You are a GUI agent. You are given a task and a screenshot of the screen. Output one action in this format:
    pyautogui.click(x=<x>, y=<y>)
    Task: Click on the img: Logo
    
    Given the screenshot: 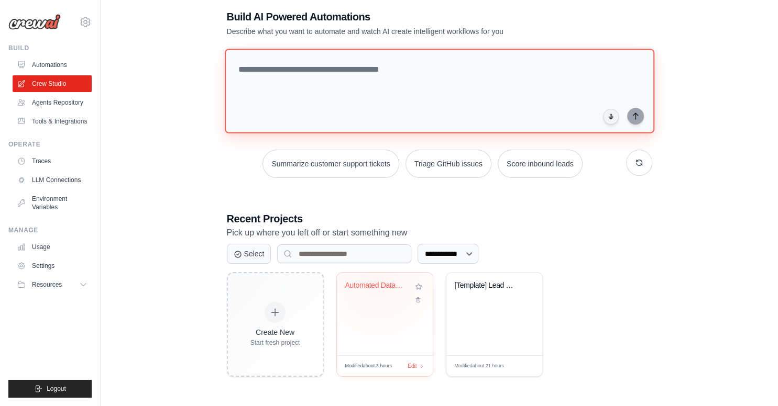 What is the action you would take?
    pyautogui.click(x=35, y=22)
    